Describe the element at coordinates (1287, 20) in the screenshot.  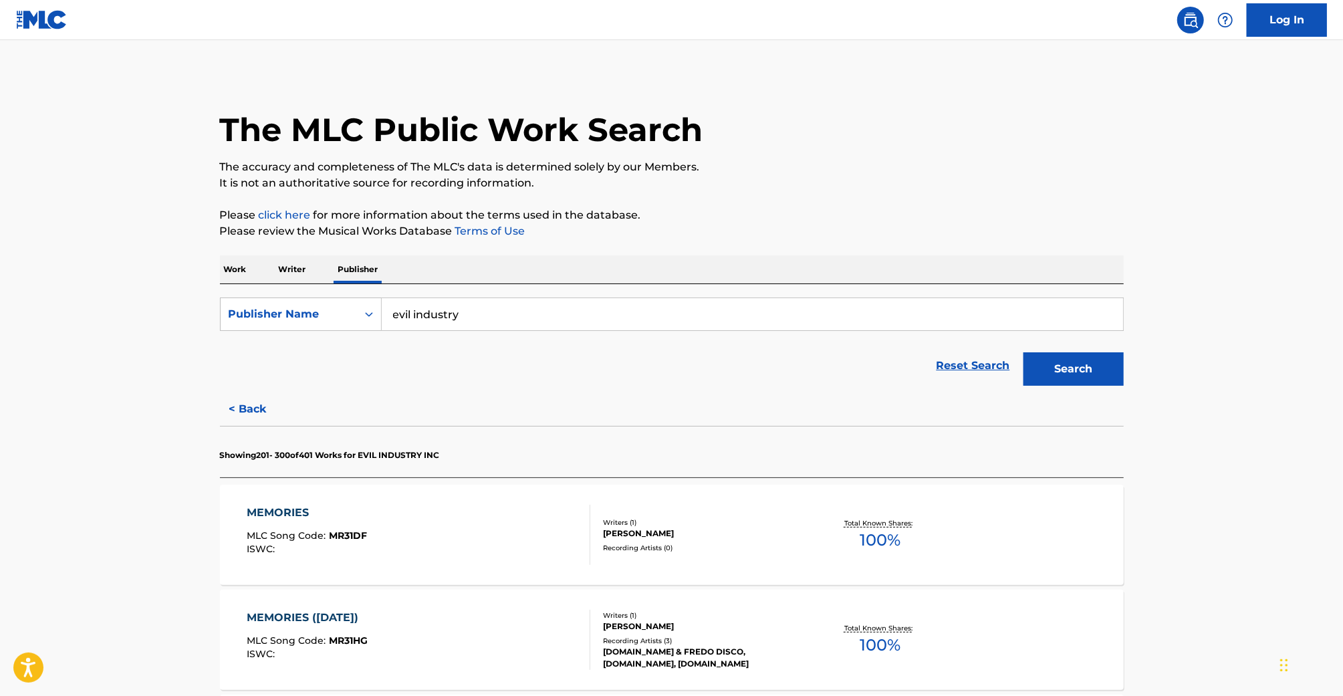
I see `a: Log In` at that location.